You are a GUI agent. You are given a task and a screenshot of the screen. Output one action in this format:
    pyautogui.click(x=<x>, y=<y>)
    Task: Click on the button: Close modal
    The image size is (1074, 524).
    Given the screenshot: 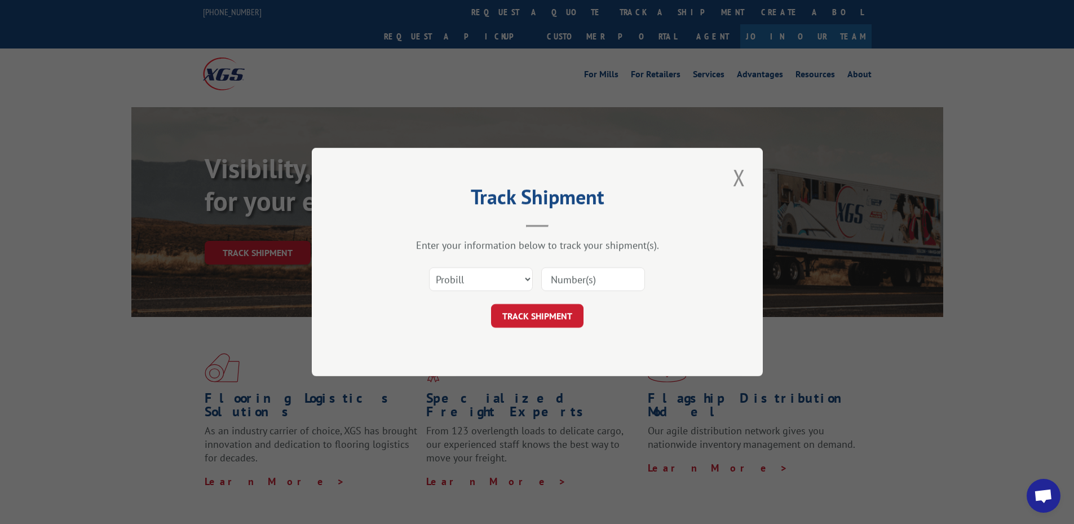 What is the action you would take?
    pyautogui.click(x=739, y=177)
    